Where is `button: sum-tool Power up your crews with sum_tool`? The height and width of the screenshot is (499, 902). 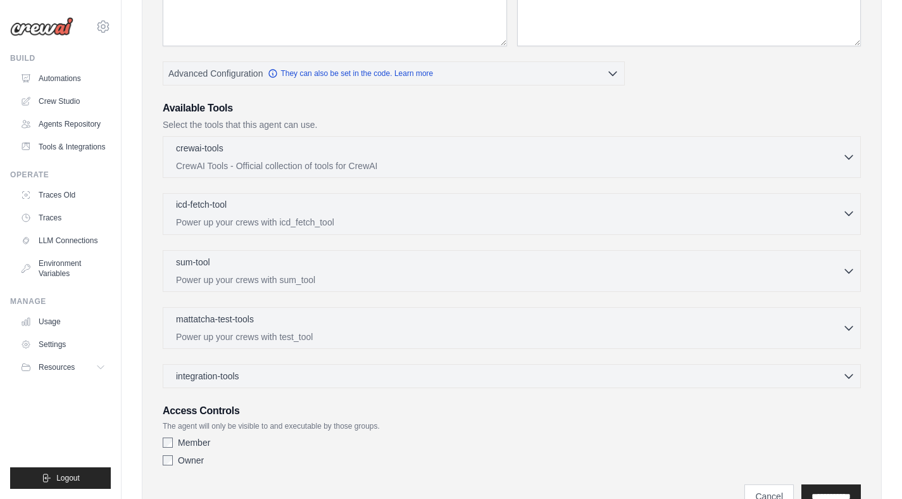 button: sum-tool Power up your crews with sum_tool is located at coordinates (512, 271).